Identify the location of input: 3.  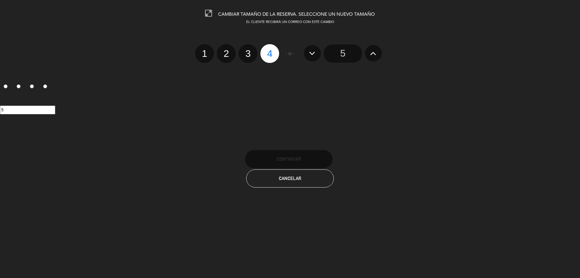
(32, 86).